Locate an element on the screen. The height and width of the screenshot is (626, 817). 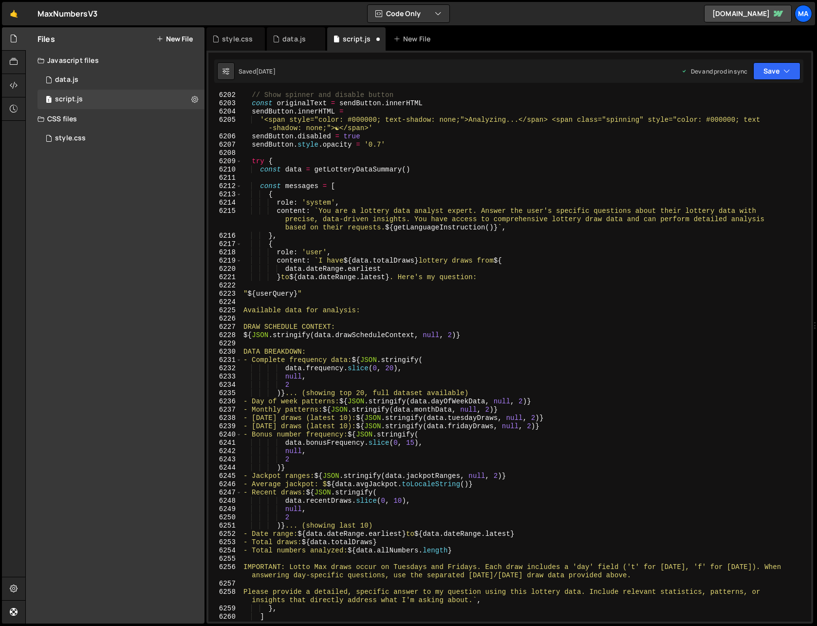
div: 6224 is located at coordinates (225, 302).